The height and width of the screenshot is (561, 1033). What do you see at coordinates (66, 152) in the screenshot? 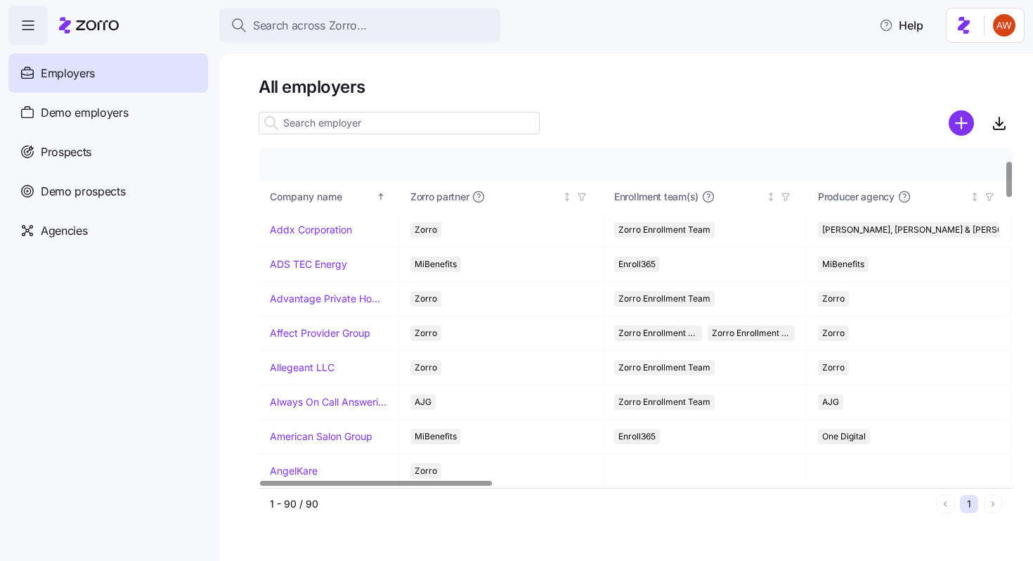
I see `span: Prospects` at bounding box center [66, 152].